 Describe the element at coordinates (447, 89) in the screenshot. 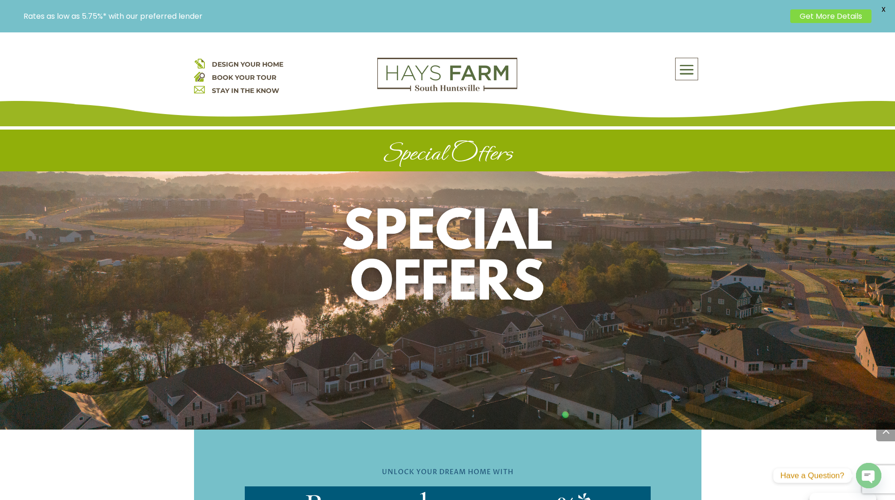

I see `a: hays farm homes huntsville development` at that location.